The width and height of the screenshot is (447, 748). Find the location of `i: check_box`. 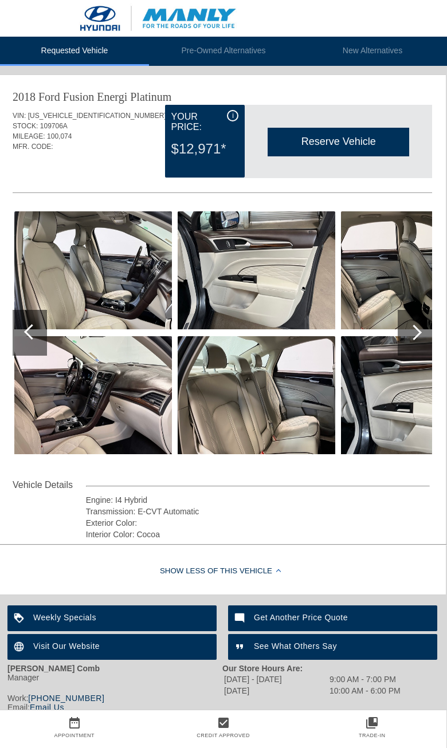

i: check_box is located at coordinates (223, 723).